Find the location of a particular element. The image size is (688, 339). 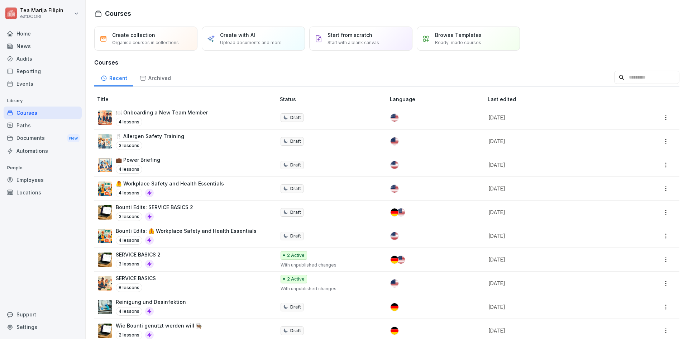

div: Courses is located at coordinates (43, 112).